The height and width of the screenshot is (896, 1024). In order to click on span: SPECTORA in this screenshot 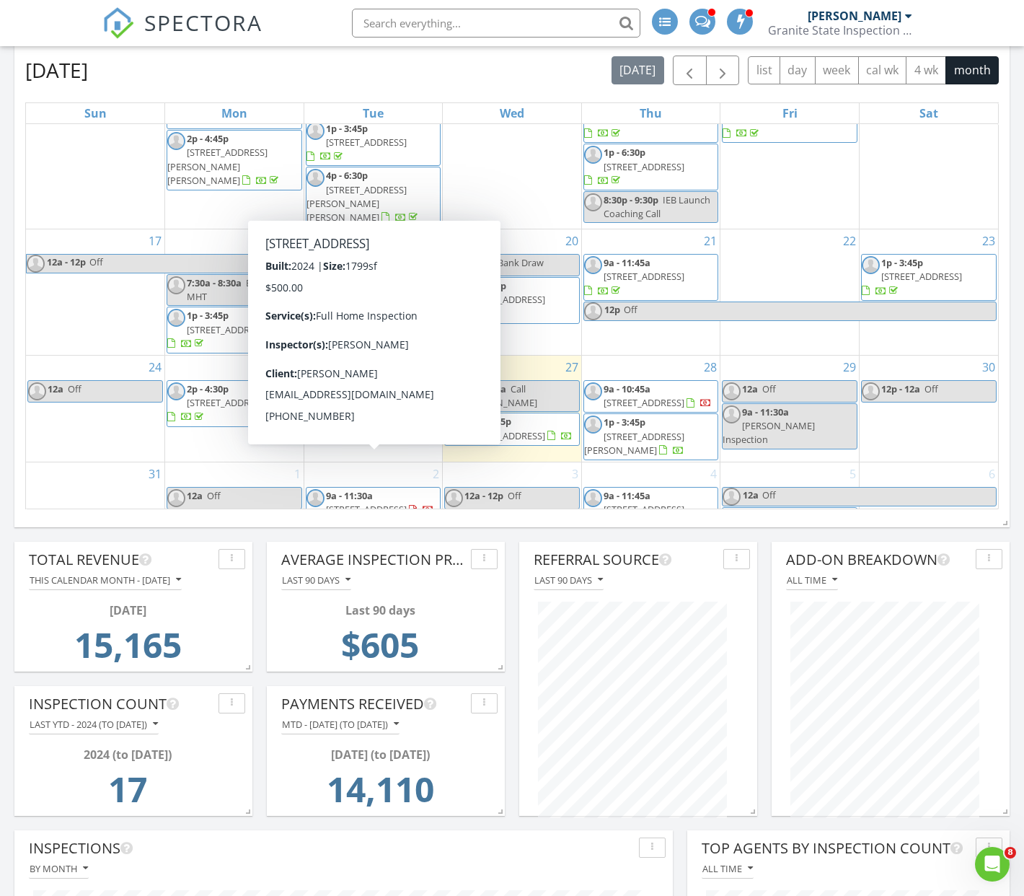, I will do `click(203, 22)`.